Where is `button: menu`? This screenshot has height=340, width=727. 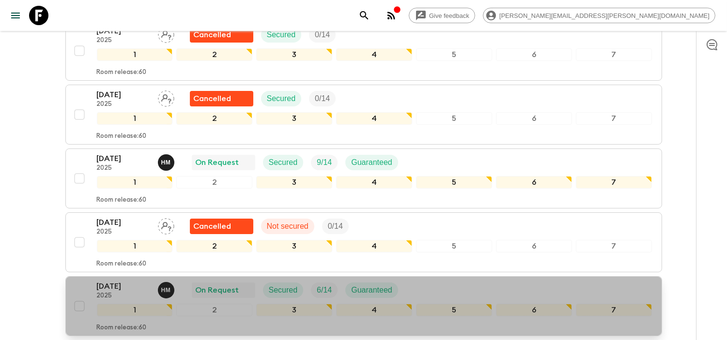 button: menu is located at coordinates (15, 15).